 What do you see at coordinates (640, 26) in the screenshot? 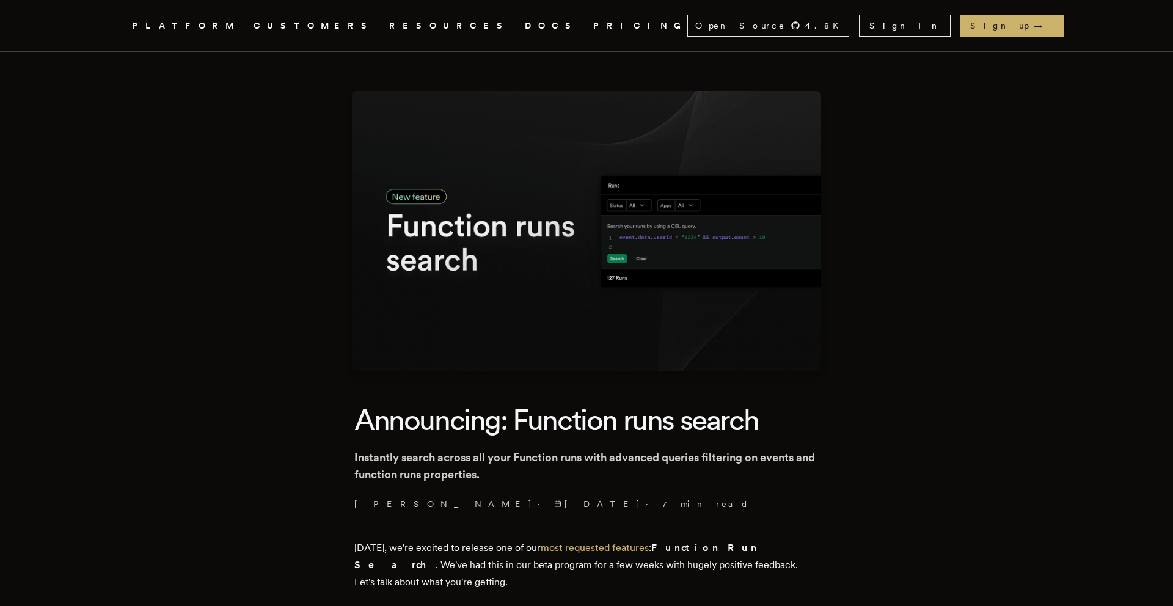
I see `a: PRICING` at bounding box center [640, 26].